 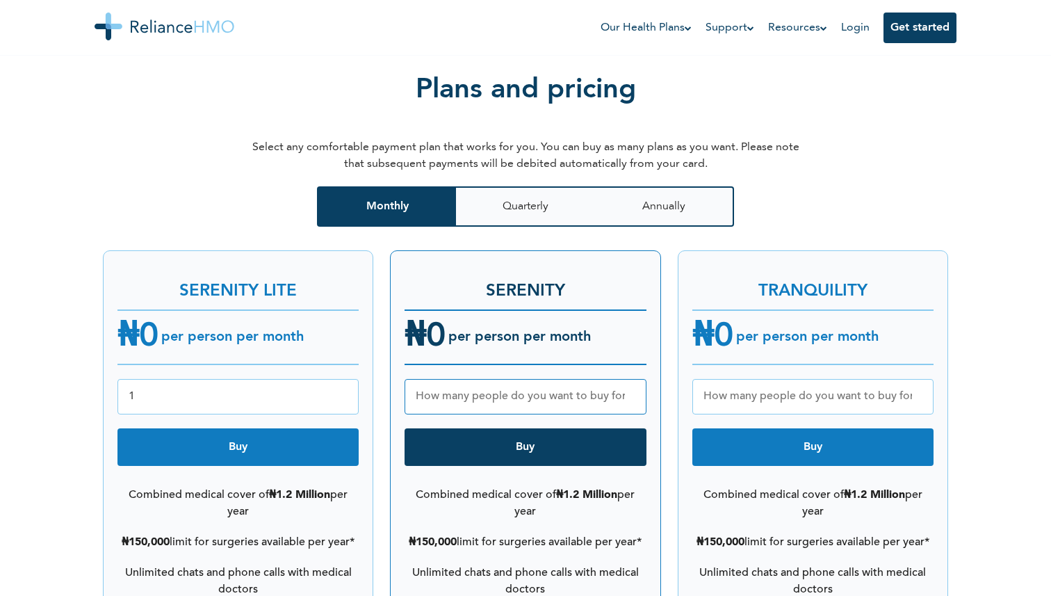 I want to click on h2: Plans and pricing, so click(x=525, y=80).